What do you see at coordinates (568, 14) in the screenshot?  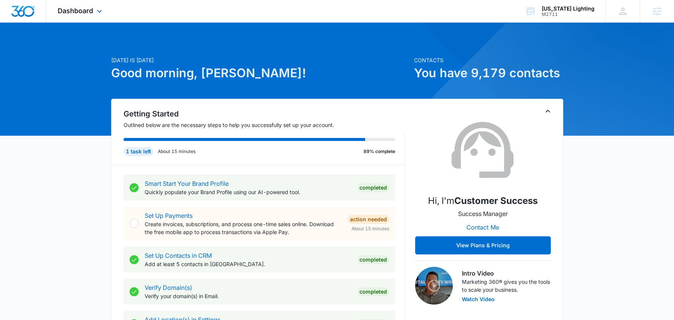 I see `div: account id` at bounding box center [568, 14].